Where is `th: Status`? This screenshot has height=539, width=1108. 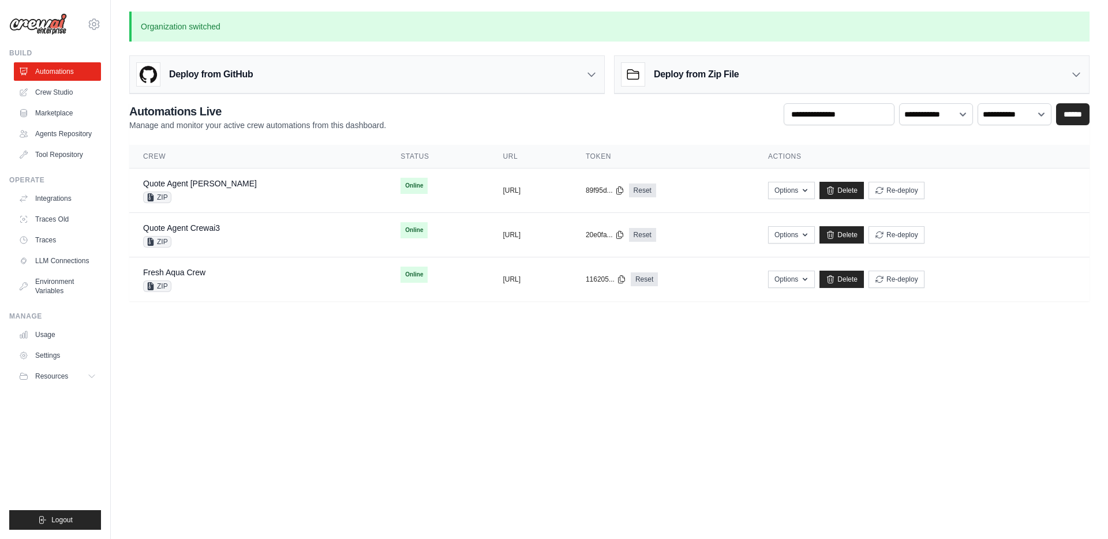 th: Status is located at coordinates (438, 156).